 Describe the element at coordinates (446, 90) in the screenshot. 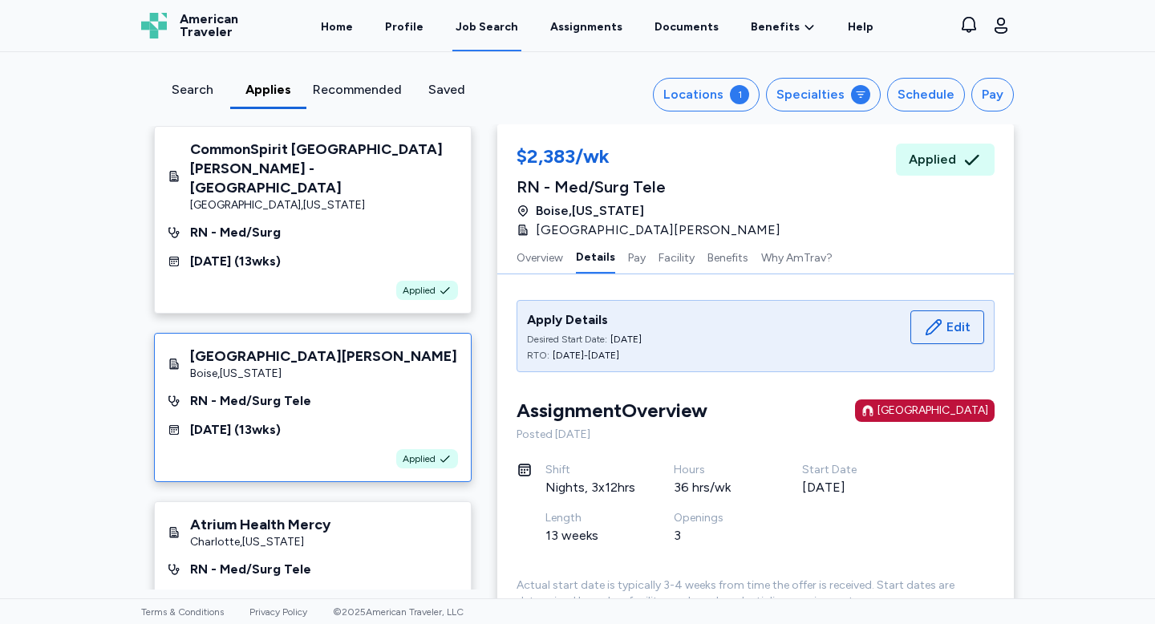

I see `div: Saved` at that location.